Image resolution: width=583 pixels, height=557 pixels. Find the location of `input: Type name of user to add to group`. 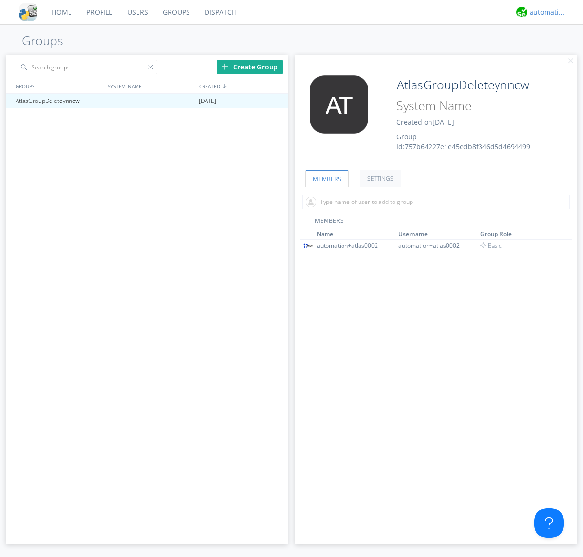

input: Type name of user to add to group is located at coordinates (436, 202).